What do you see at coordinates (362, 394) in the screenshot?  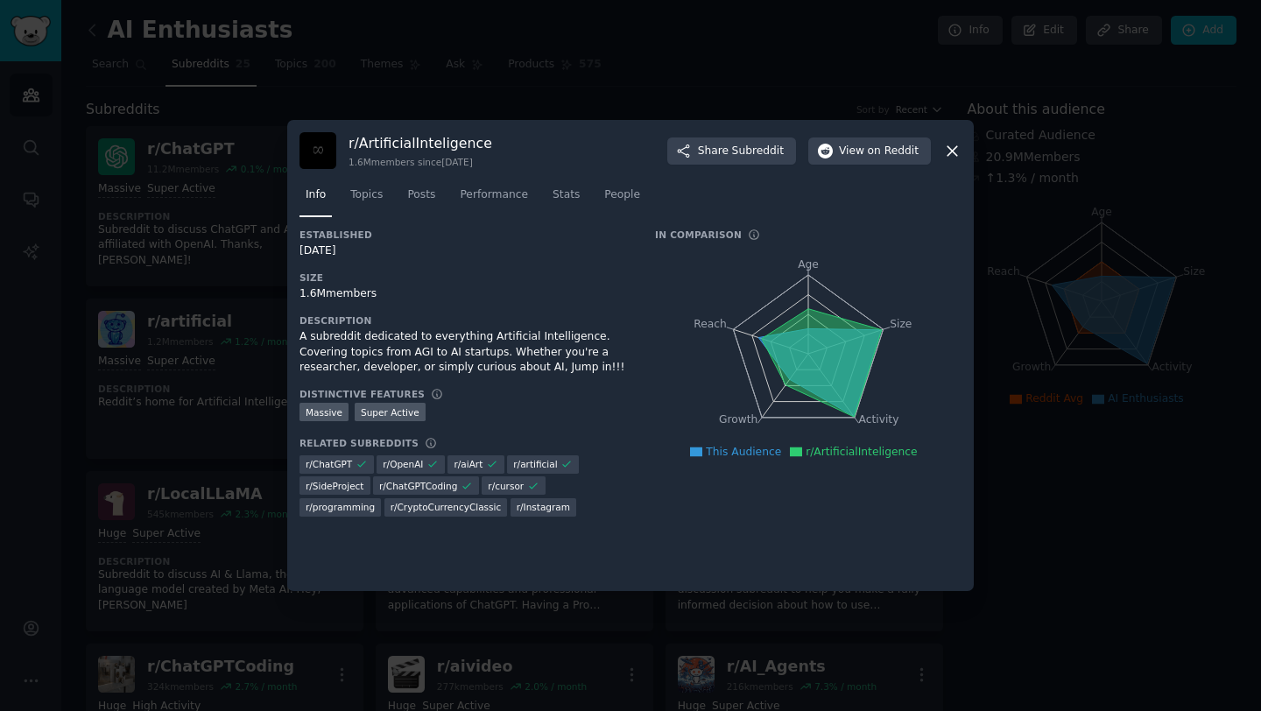 I see `h3: Distinctive Features` at bounding box center [362, 394].